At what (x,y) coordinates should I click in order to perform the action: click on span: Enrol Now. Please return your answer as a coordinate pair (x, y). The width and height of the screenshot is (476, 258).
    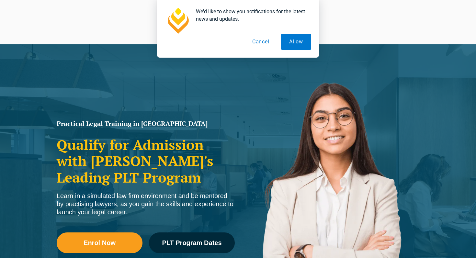
    Looking at the image, I should click on (99, 243).